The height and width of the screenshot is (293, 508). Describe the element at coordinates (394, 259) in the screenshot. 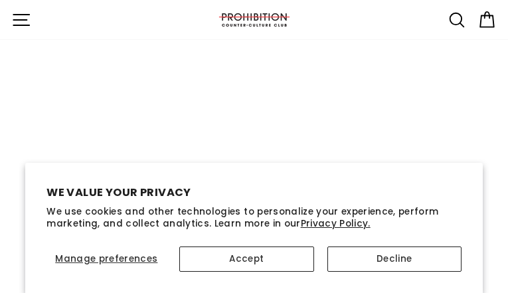

I see `button: Decline` at that location.